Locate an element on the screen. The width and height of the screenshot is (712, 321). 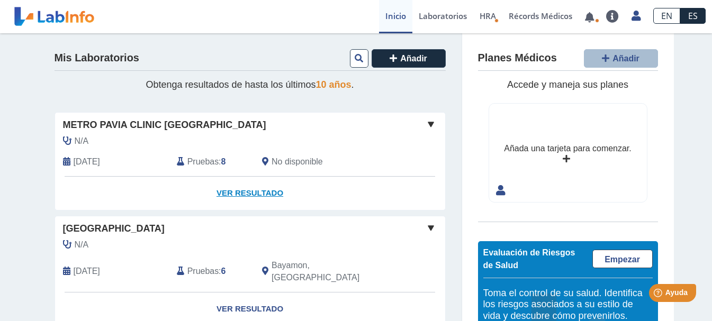
span: Accede y maneja sus planes is located at coordinates (567, 85).